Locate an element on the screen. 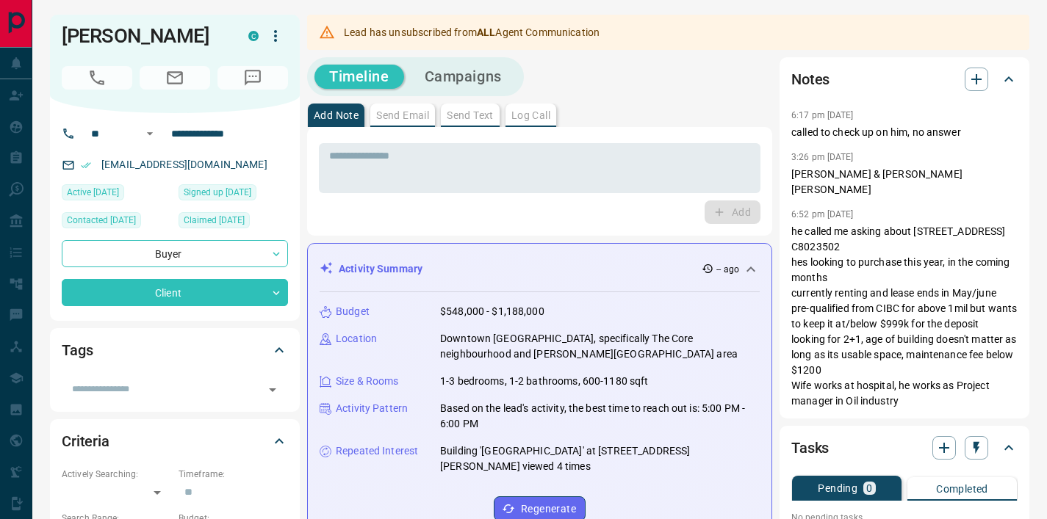 The width and height of the screenshot is (1047, 519). svg: Email Verified is located at coordinates (86, 165).